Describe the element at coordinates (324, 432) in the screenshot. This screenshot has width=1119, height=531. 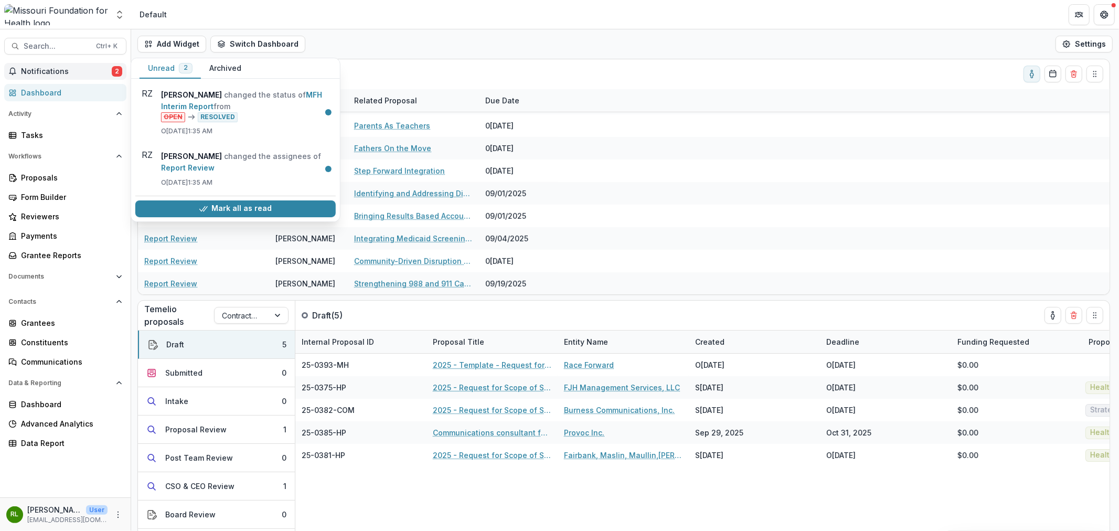
I see `span: 25-0385-HP` at that location.